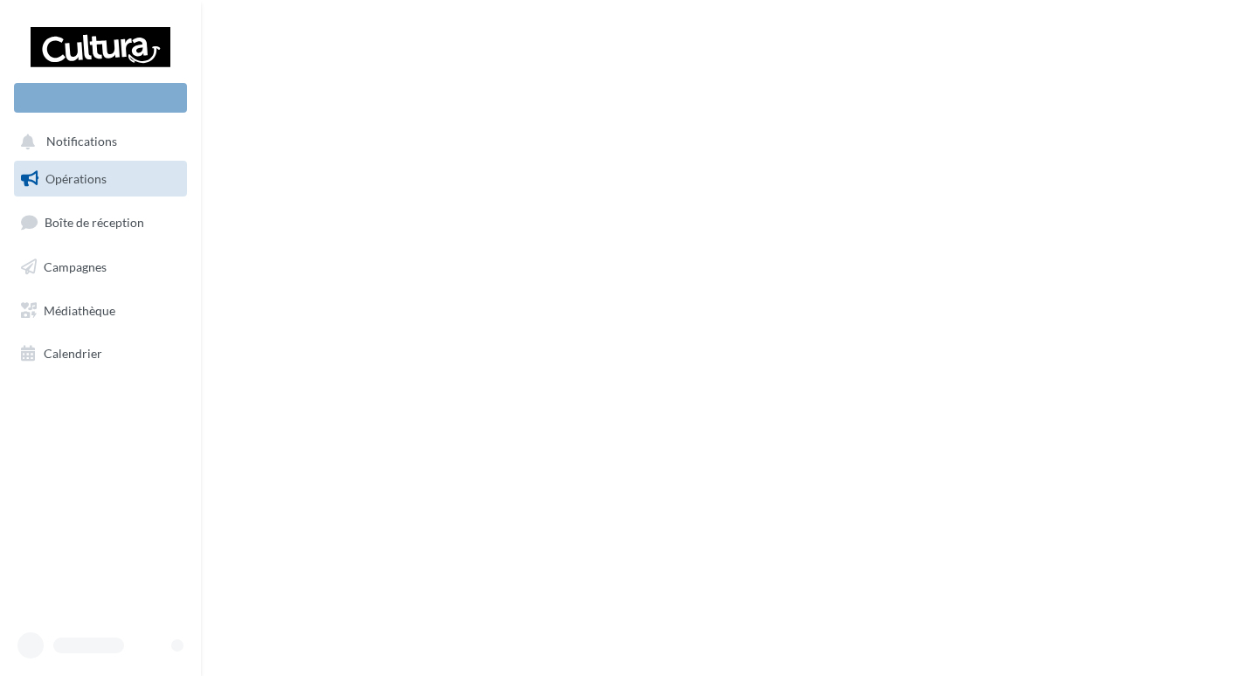 Image resolution: width=1251 pixels, height=676 pixels. I want to click on span: Médiathèque, so click(80, 309).